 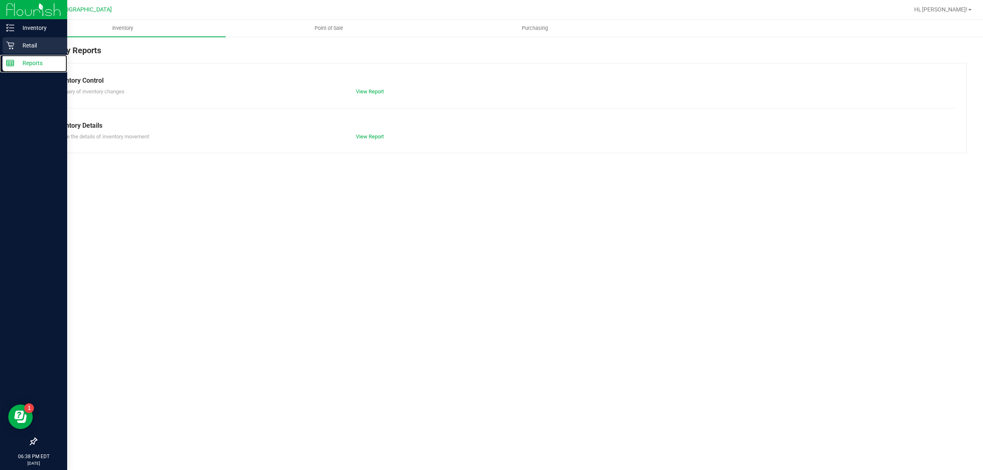 I want to click on p: Retail, so click(x=39, y=45).